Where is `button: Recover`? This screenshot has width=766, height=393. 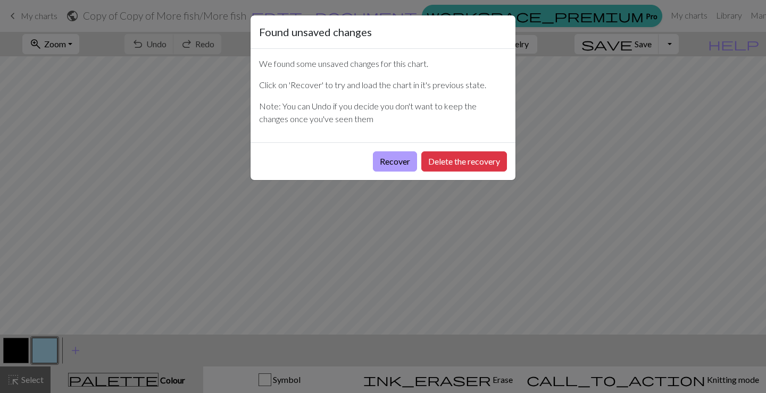
button: Recover is located at coordinates (394, 162).